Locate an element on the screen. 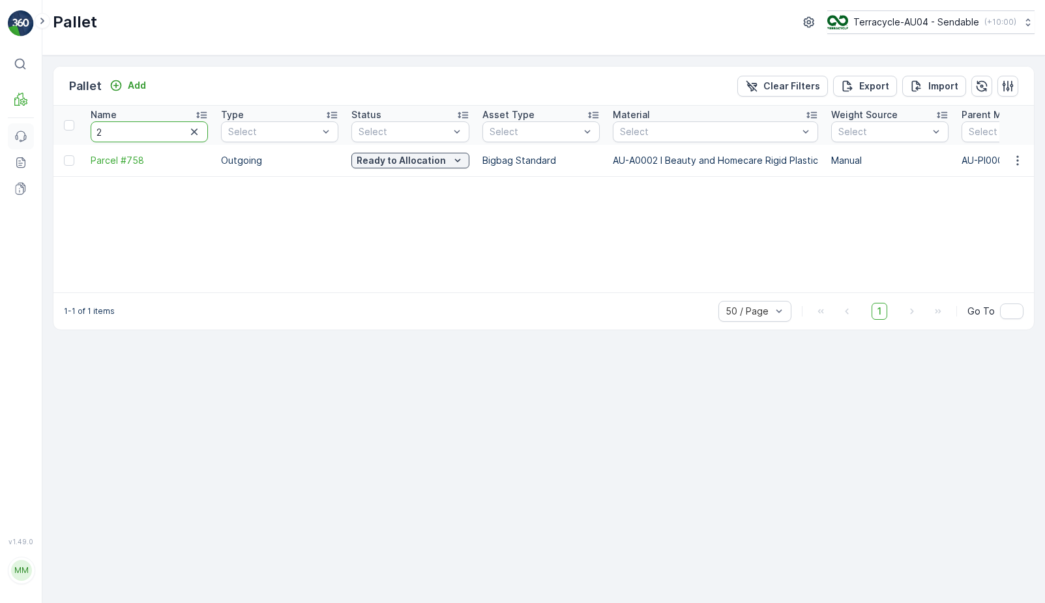 The image size is (1045, 603). p: Weight Source is located at coordinates (865, 115).